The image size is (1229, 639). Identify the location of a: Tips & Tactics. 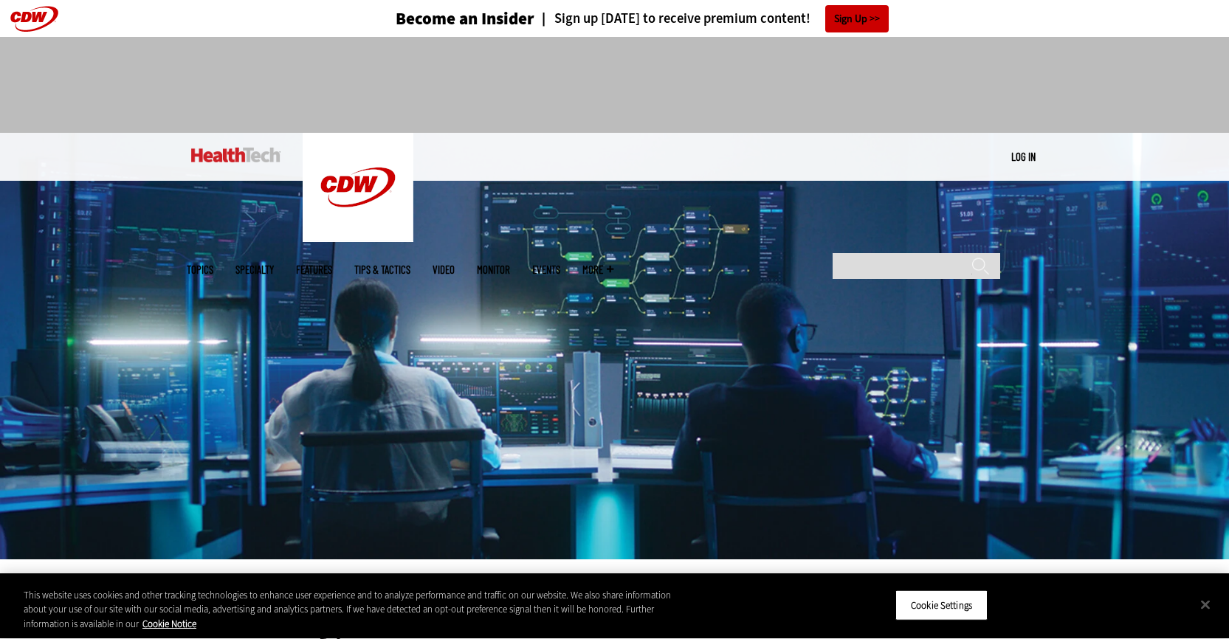
(382, 269).